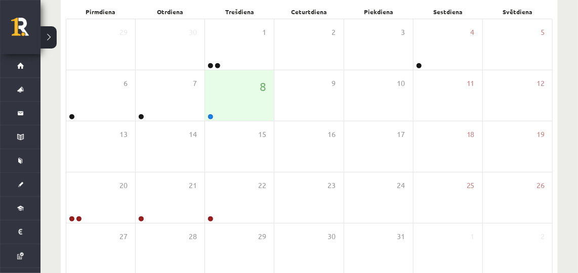 The image size is (578, 273). I want to click on span: 21, so click(193, 186).